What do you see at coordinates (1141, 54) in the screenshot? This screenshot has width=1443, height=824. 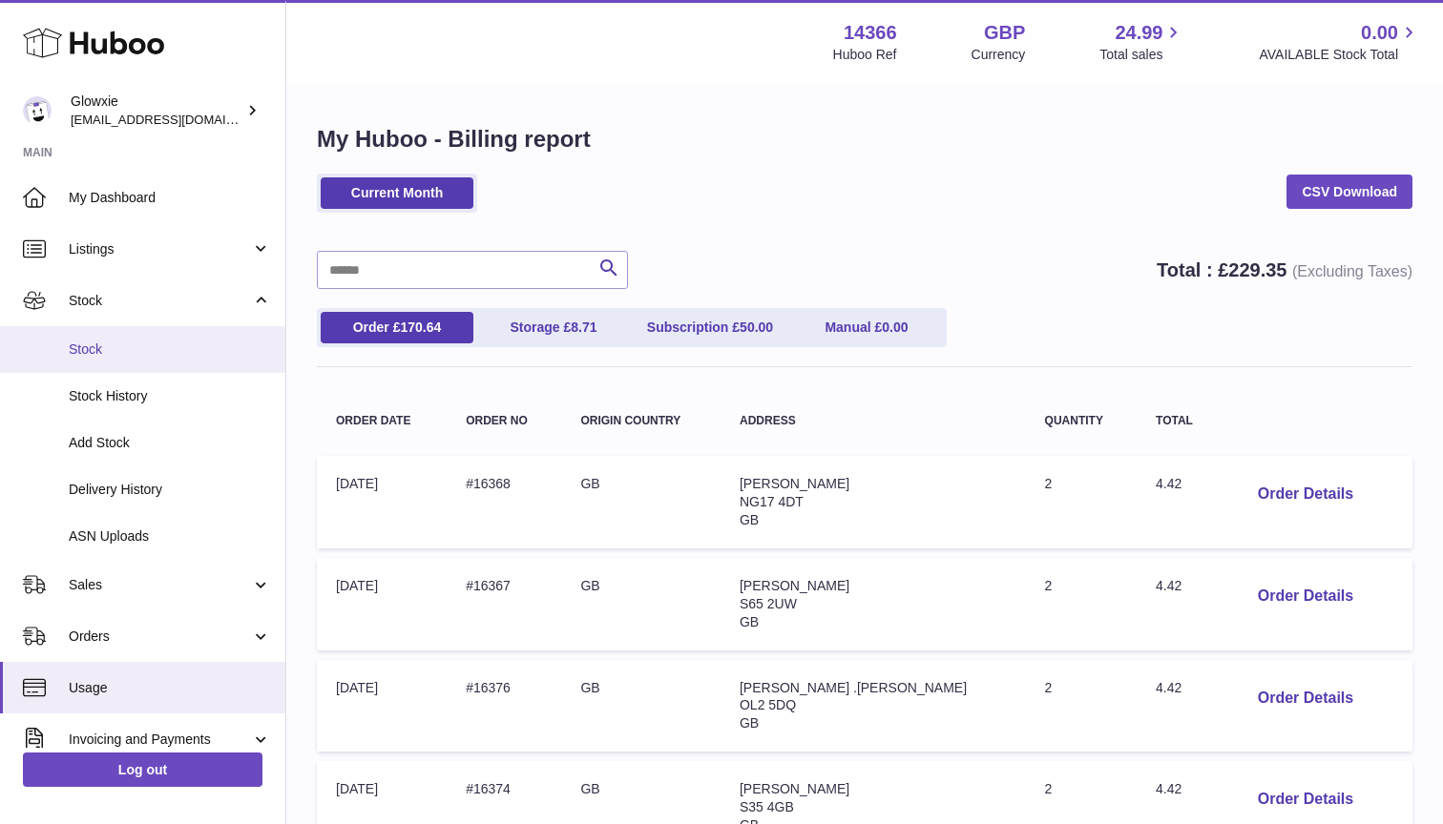 I see `span: Total sales` at bounding box center [1141, 54].